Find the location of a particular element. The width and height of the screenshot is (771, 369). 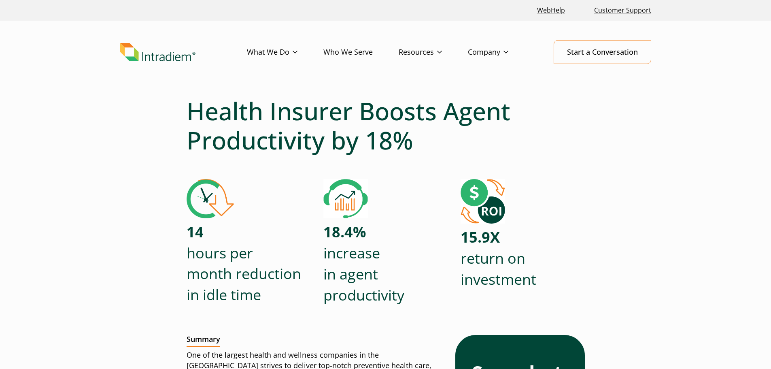

a: Start a Conversation is located at coordinates (602, 52).